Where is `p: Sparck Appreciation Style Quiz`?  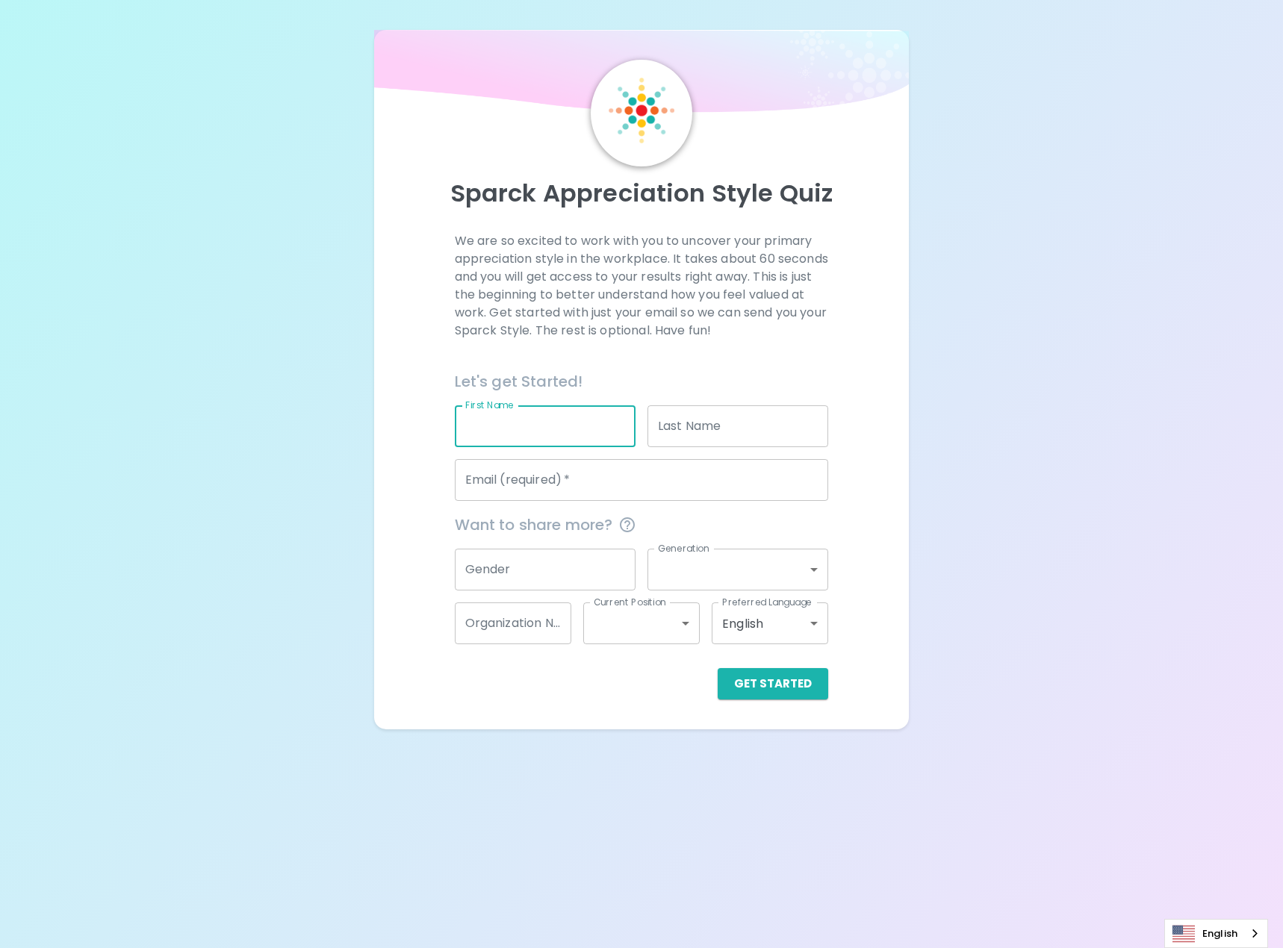 p: Sparck Appreciation Style Quiz is located at coordinates (641, 193).